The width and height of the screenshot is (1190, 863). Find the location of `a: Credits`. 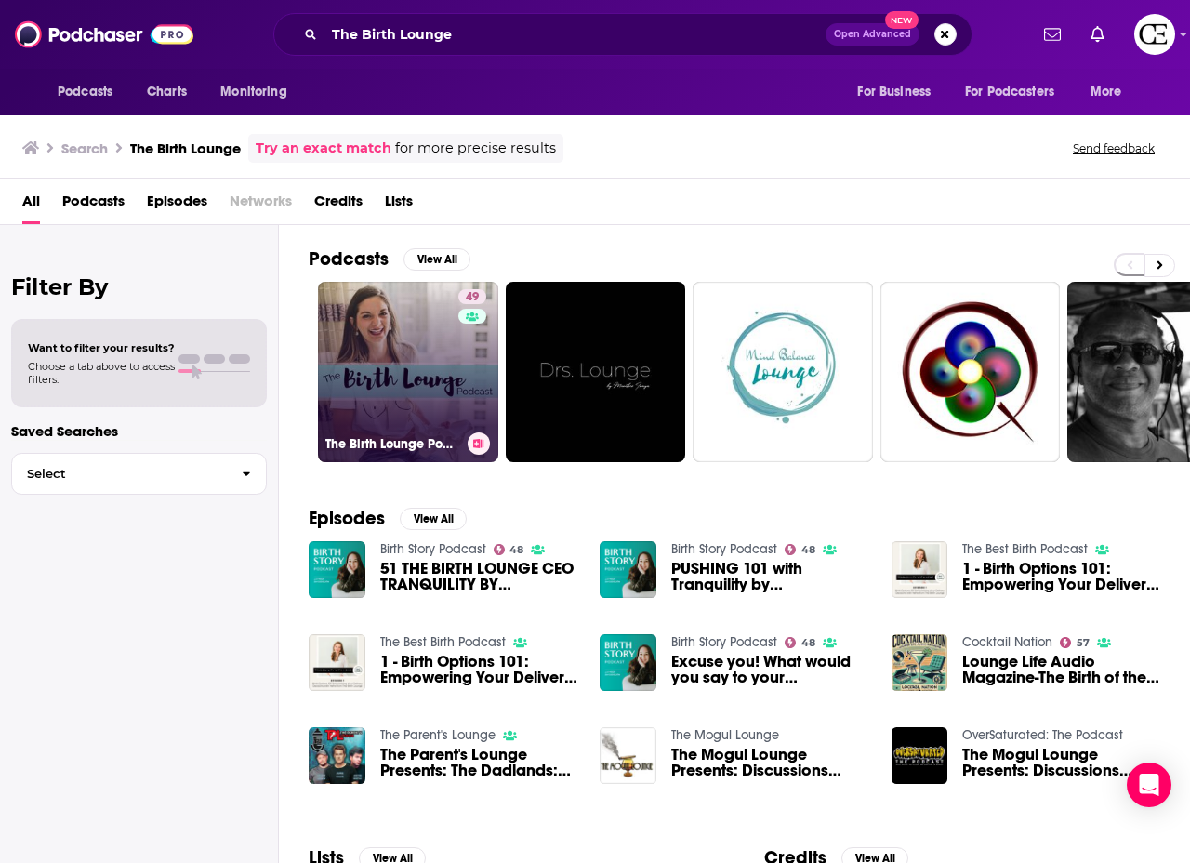

a: Credits is located at coordinates (338, 205).